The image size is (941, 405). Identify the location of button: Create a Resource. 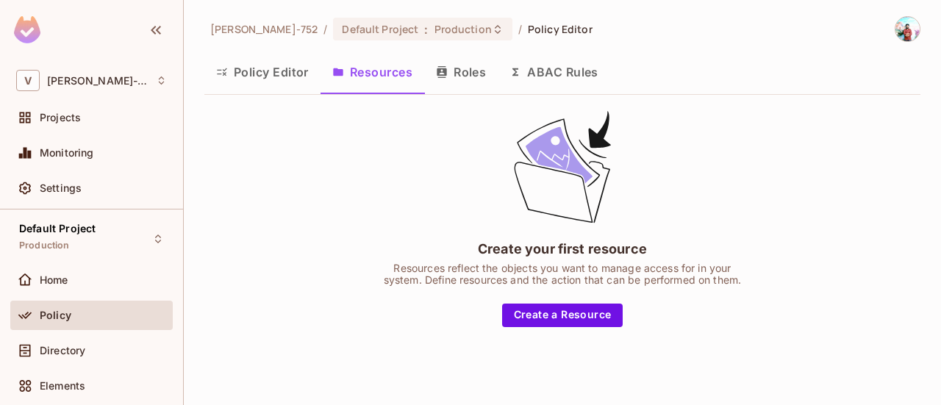
(562, 315).